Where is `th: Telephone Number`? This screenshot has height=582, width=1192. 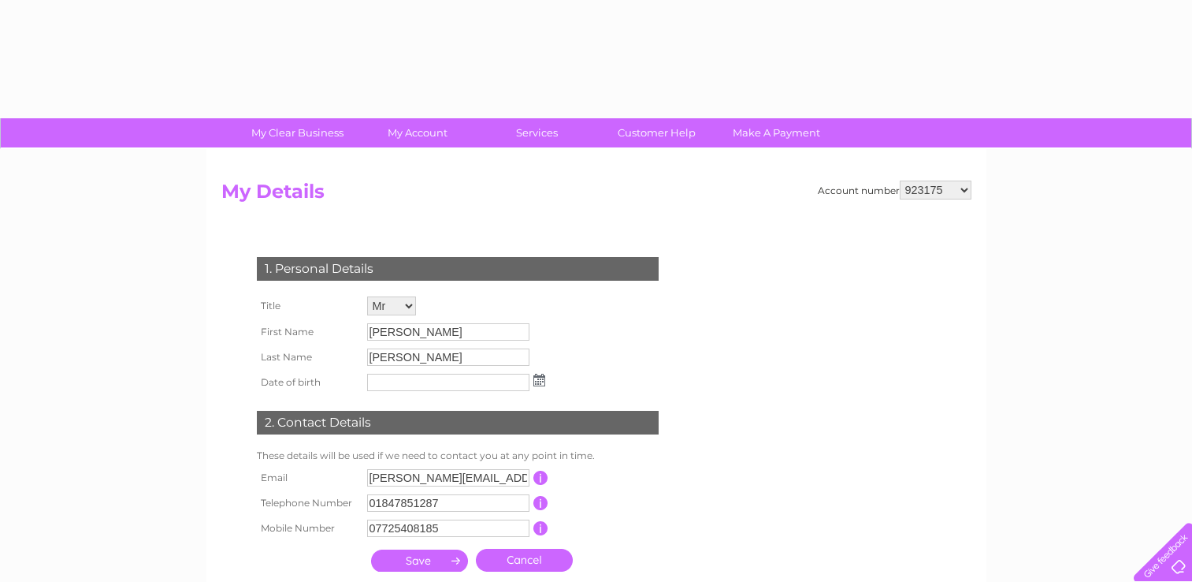
th: Telephone Number is located at coordinates (308, 503).